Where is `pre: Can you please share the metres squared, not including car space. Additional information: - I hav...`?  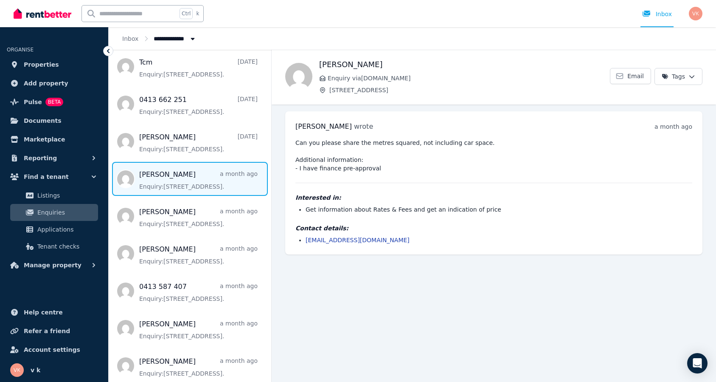
pre: Can you please share the metres squared, not including car space. Additional information: - I hav... is located at coordinates (494, 155).